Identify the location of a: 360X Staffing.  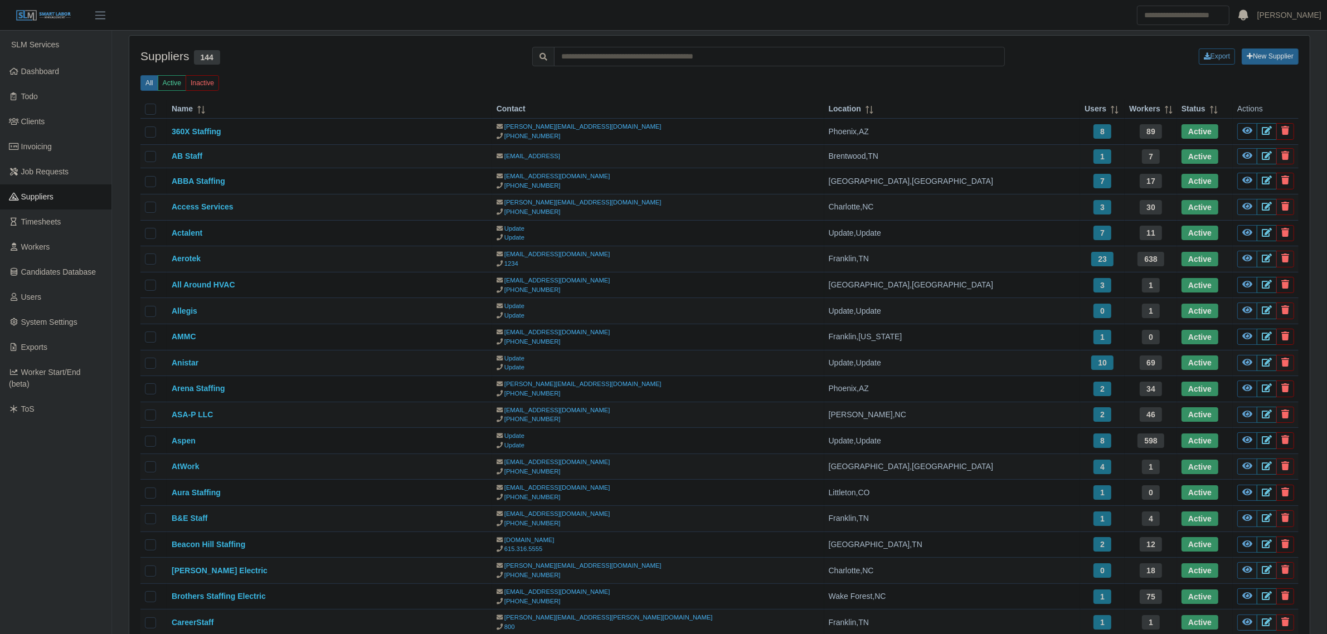
(196, 132).